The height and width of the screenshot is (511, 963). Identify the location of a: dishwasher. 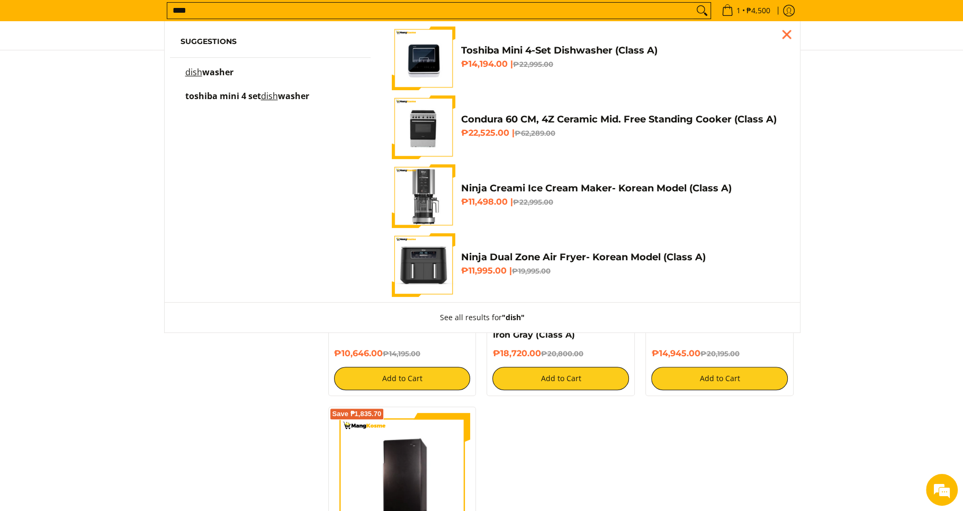
(271, 77).